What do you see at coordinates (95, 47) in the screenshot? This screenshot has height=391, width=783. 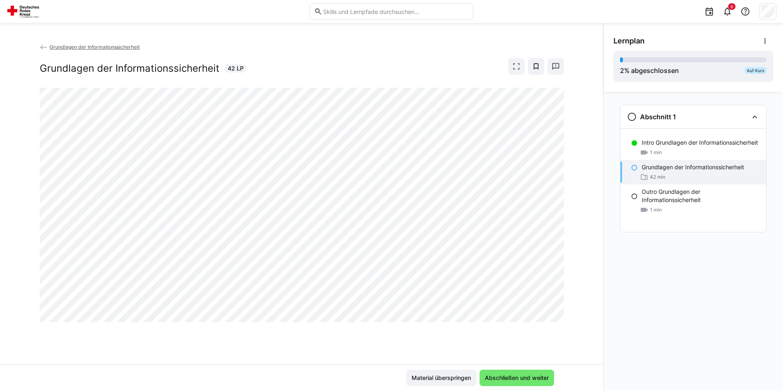 I see `span: Grundlagen der Informationssicherheit` at bounding box center [95, 47].